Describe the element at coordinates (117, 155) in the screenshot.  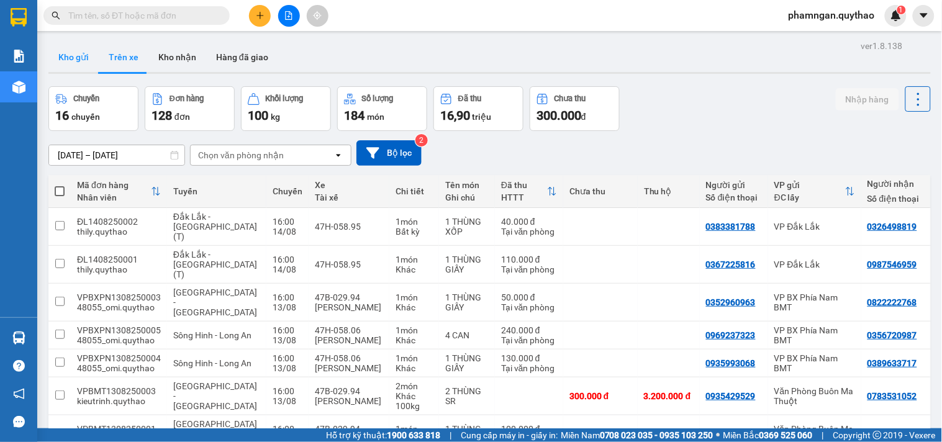
I see `input: Select a date range.` at that location.